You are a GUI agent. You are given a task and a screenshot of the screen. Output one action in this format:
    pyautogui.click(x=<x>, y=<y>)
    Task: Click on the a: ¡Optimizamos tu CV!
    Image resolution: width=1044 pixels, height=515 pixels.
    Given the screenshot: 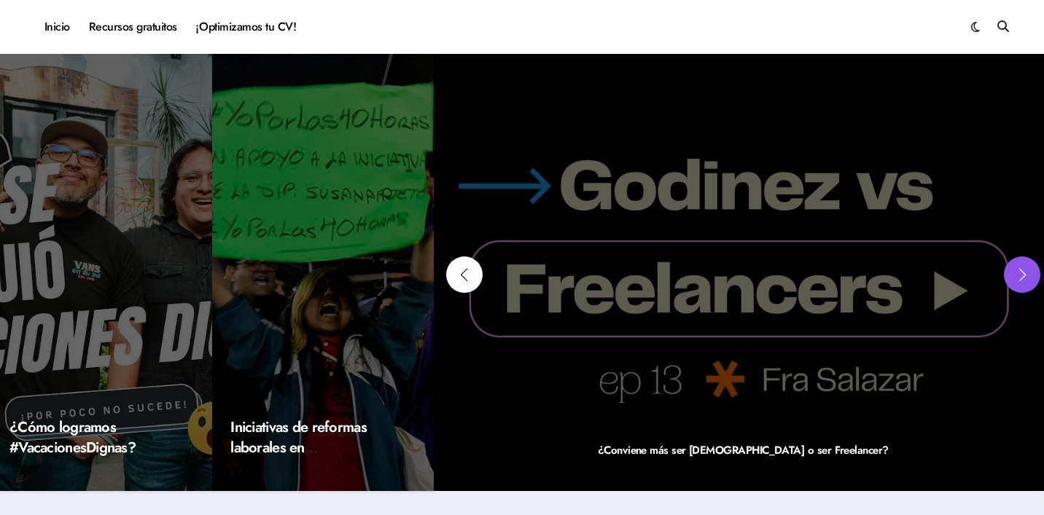 What is the action you would take?
    pyautogui.click(x=246, y=27)
    